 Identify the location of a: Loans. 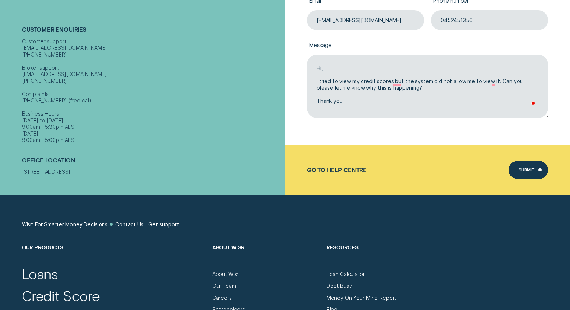
(40, 274).